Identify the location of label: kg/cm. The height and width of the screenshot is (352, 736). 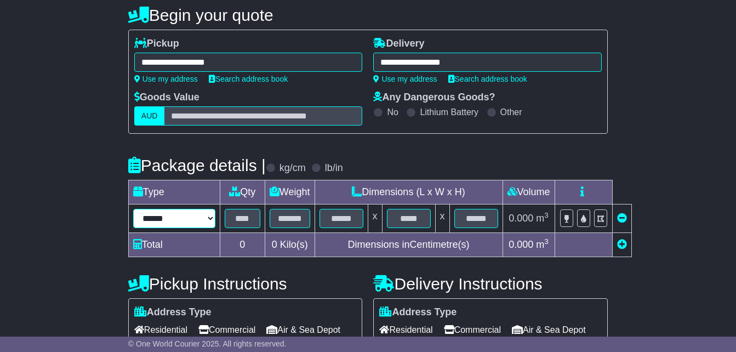
(293, 168).